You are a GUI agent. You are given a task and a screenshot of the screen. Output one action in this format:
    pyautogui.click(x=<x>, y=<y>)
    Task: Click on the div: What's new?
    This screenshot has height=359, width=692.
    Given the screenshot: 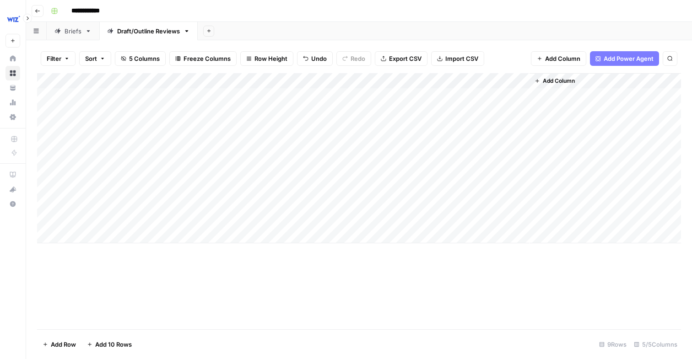 What is the action you would take?
    pyautogui.click(x=13, y=190)
    